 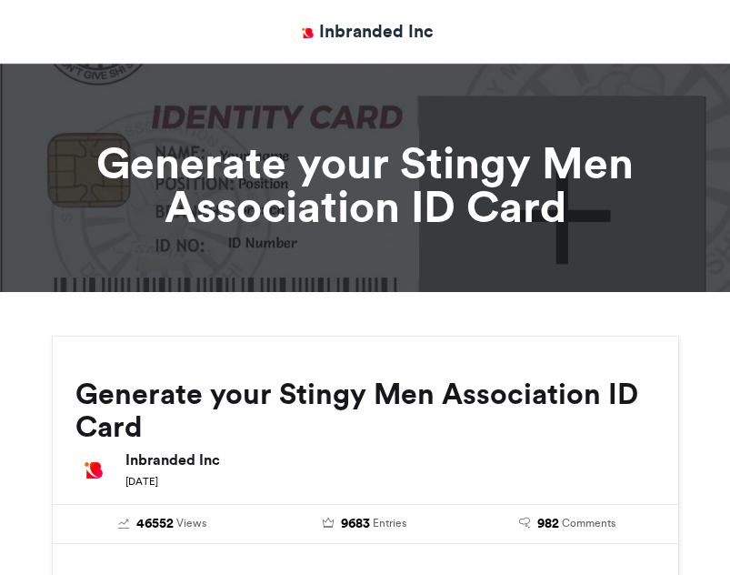 What do you see at coordinates (588, 523) in the screenshot?
I see `span: Comments` at bounding box center [588, 523].